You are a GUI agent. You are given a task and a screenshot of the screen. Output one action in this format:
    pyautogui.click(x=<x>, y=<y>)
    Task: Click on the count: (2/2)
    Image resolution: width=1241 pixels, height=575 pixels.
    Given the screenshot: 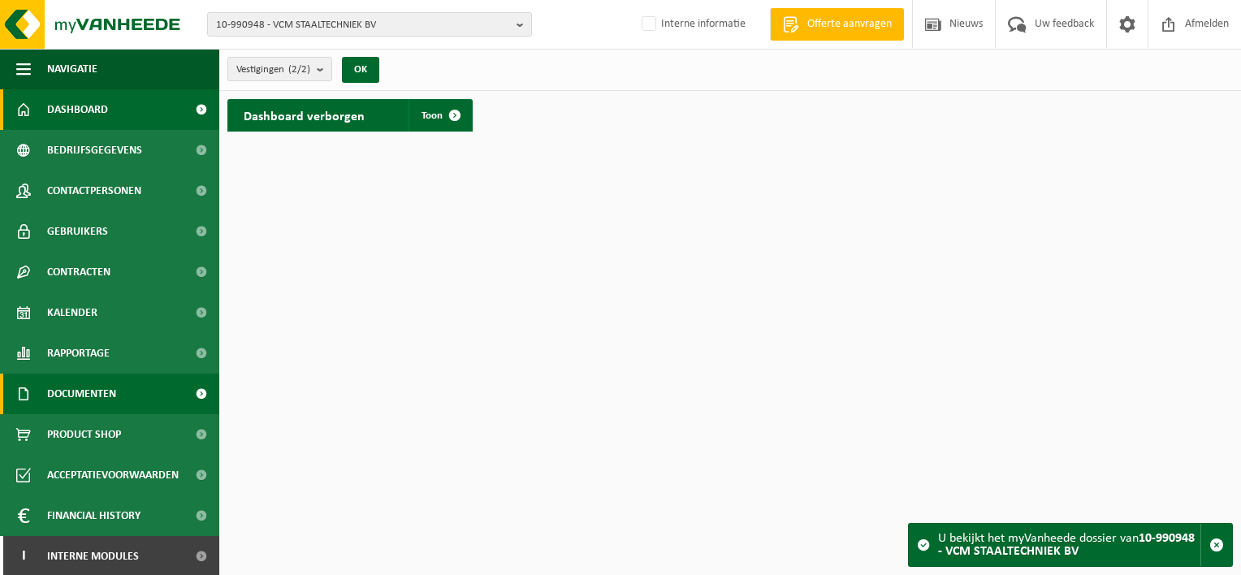 What is the action you would take?
    pyautogui.click(x=299, y=69)
    